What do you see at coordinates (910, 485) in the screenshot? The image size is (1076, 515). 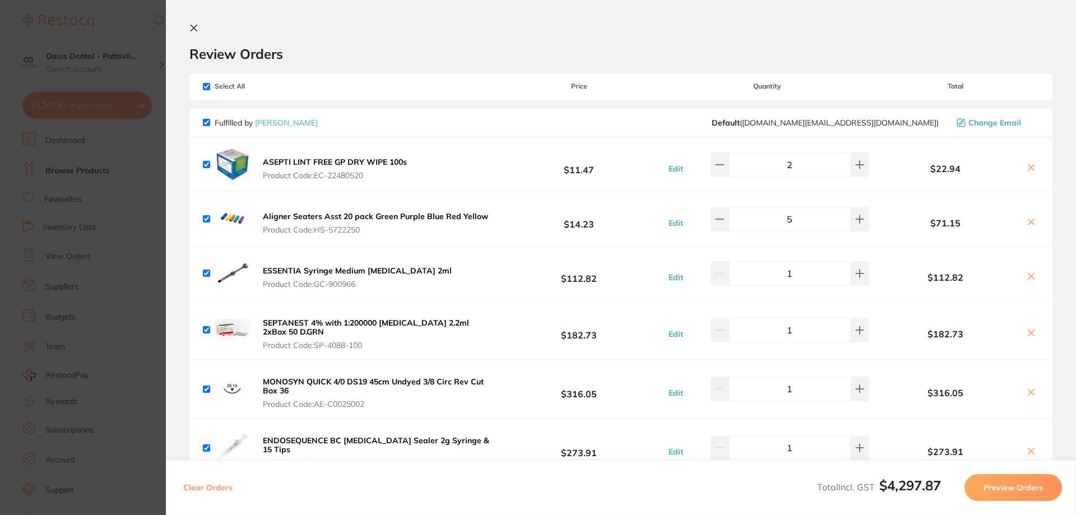 I see `b: $4,297.87` at bounding box center [910, 485].